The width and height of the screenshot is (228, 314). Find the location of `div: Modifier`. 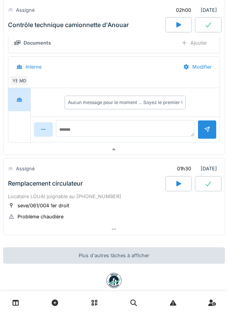

div: Modifier is located at coordinates (198, 67).